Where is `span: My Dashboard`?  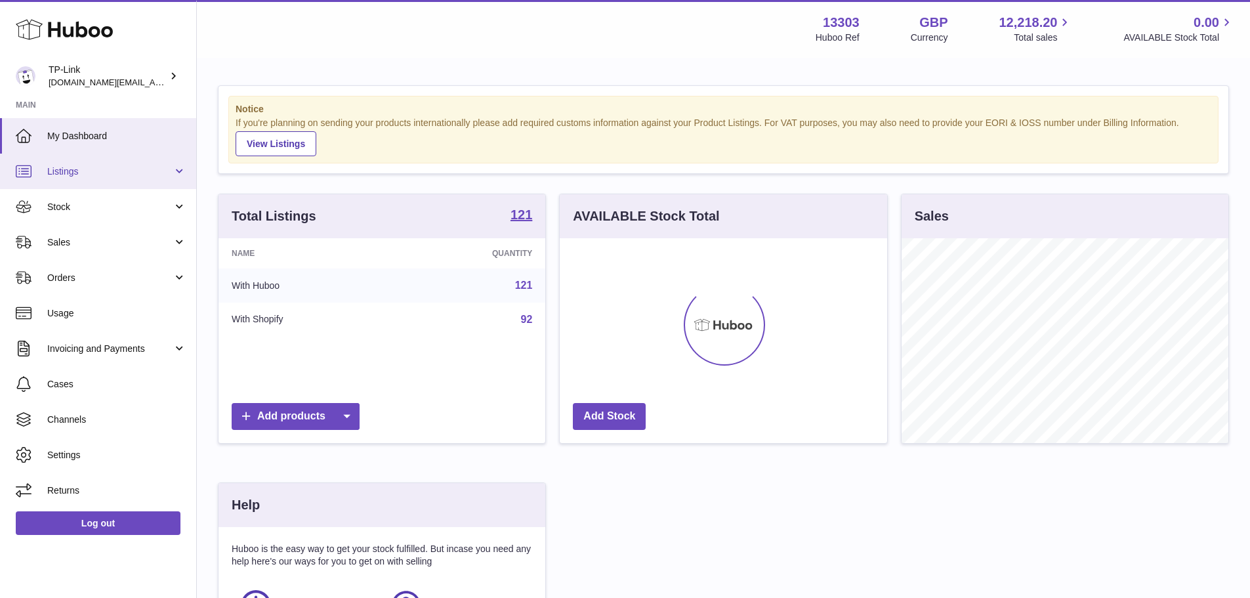 span: My Dashboard is located at coordinates (117, 136).